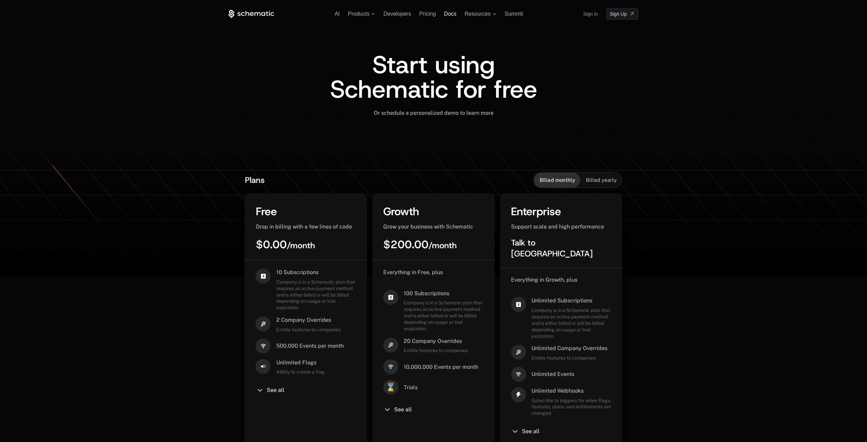 This screenshot has height=442, width=867. What do you see at coordinates (266, 212) in the screenshot?
I see `span: Free` at bounding box center [266, 212].